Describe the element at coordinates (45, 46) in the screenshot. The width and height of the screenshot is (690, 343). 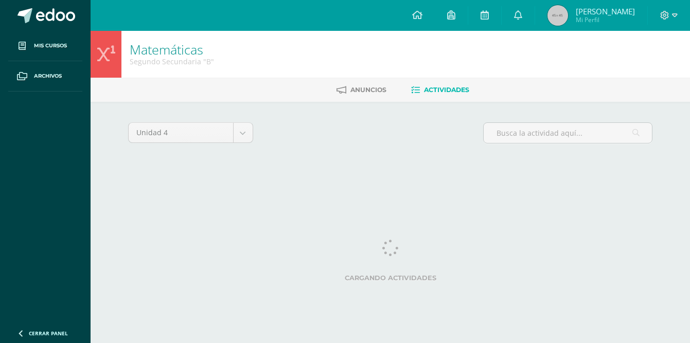
I see `a: Mis cursos` at that location.